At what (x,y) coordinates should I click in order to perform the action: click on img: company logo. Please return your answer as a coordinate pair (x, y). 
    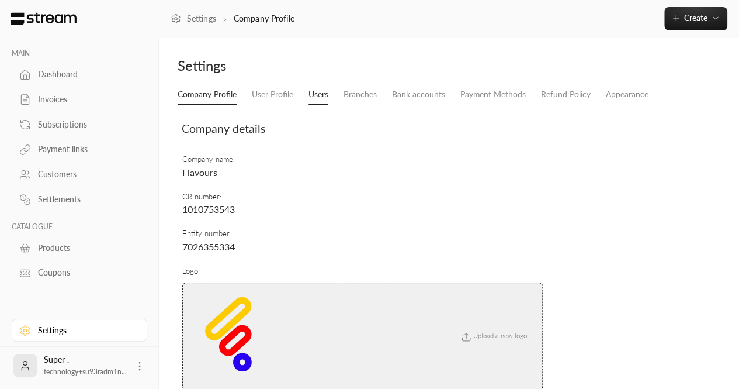
    Looking at the image, I should click on (236, 336).